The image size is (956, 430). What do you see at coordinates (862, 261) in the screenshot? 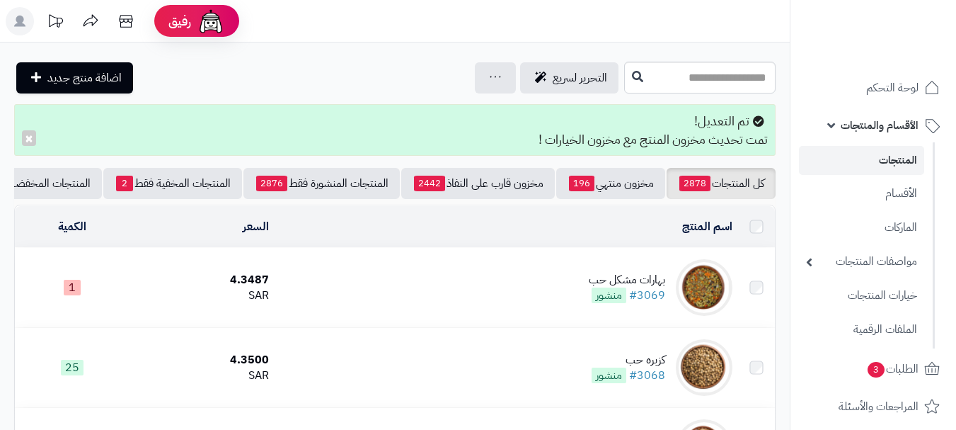
I see `a: مواصفات المنتجات` at bounding box center [862, 261].